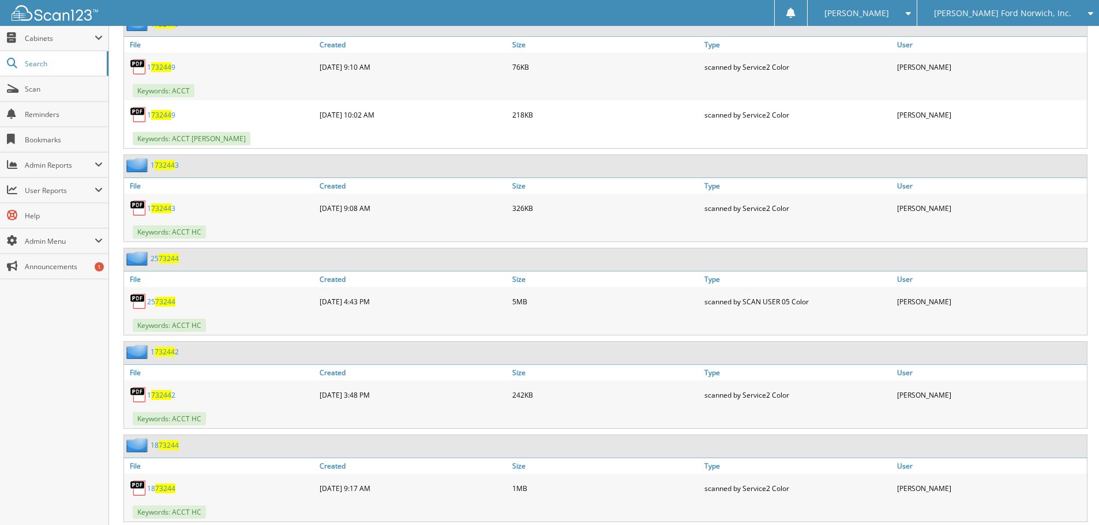  Describe the element at coordinates (63, 63) in the screenshot. I see `span: Search` at that location.